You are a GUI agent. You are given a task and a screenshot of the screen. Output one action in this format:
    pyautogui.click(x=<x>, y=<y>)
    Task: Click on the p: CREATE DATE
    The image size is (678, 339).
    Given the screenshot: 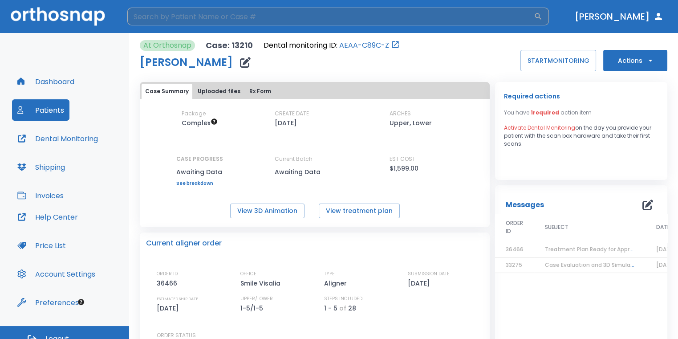 What is the action you would take?
    pyautogui.click(x=292, y=114)
    